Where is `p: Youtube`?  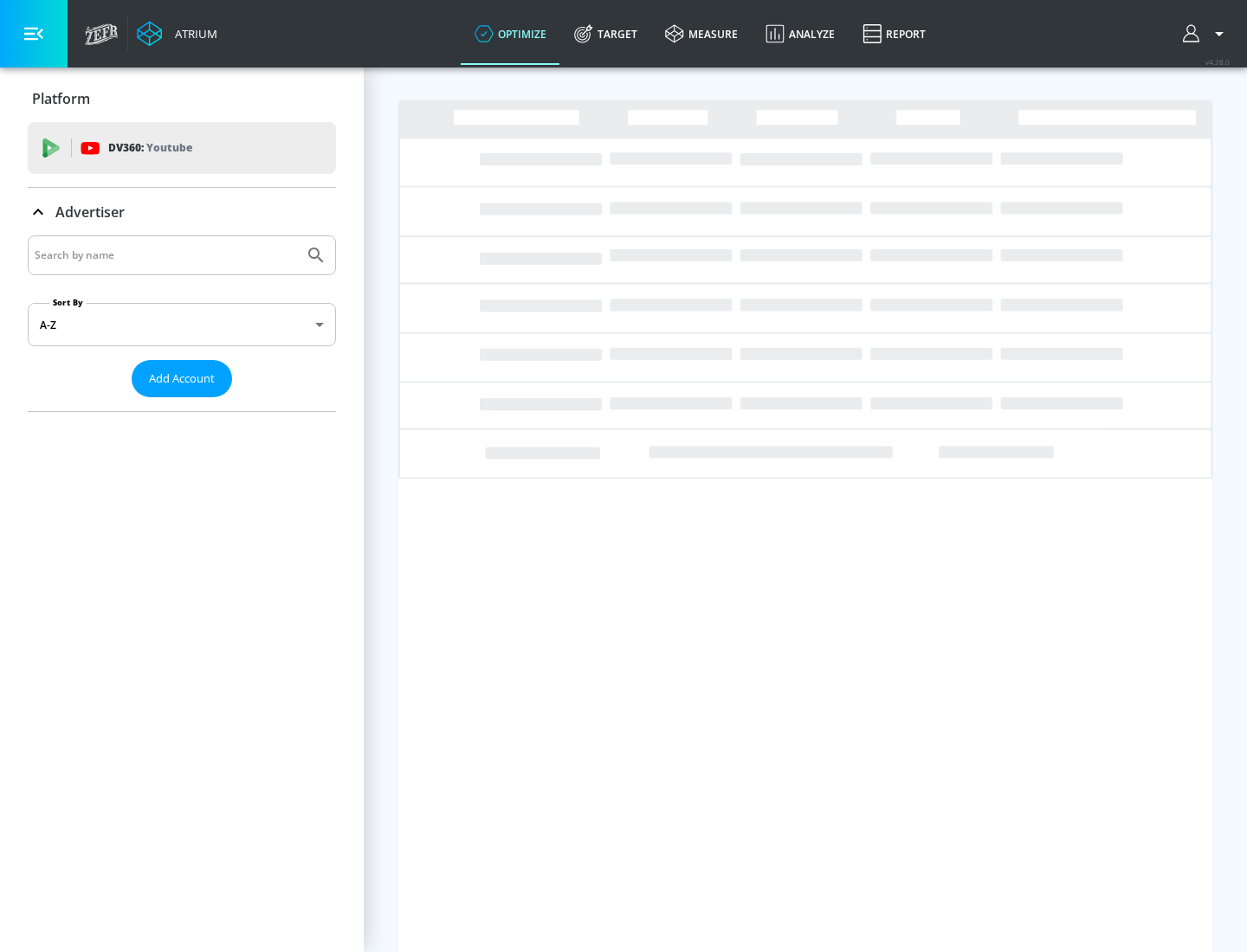
p: Youtube is located at coordinates (169, 147).